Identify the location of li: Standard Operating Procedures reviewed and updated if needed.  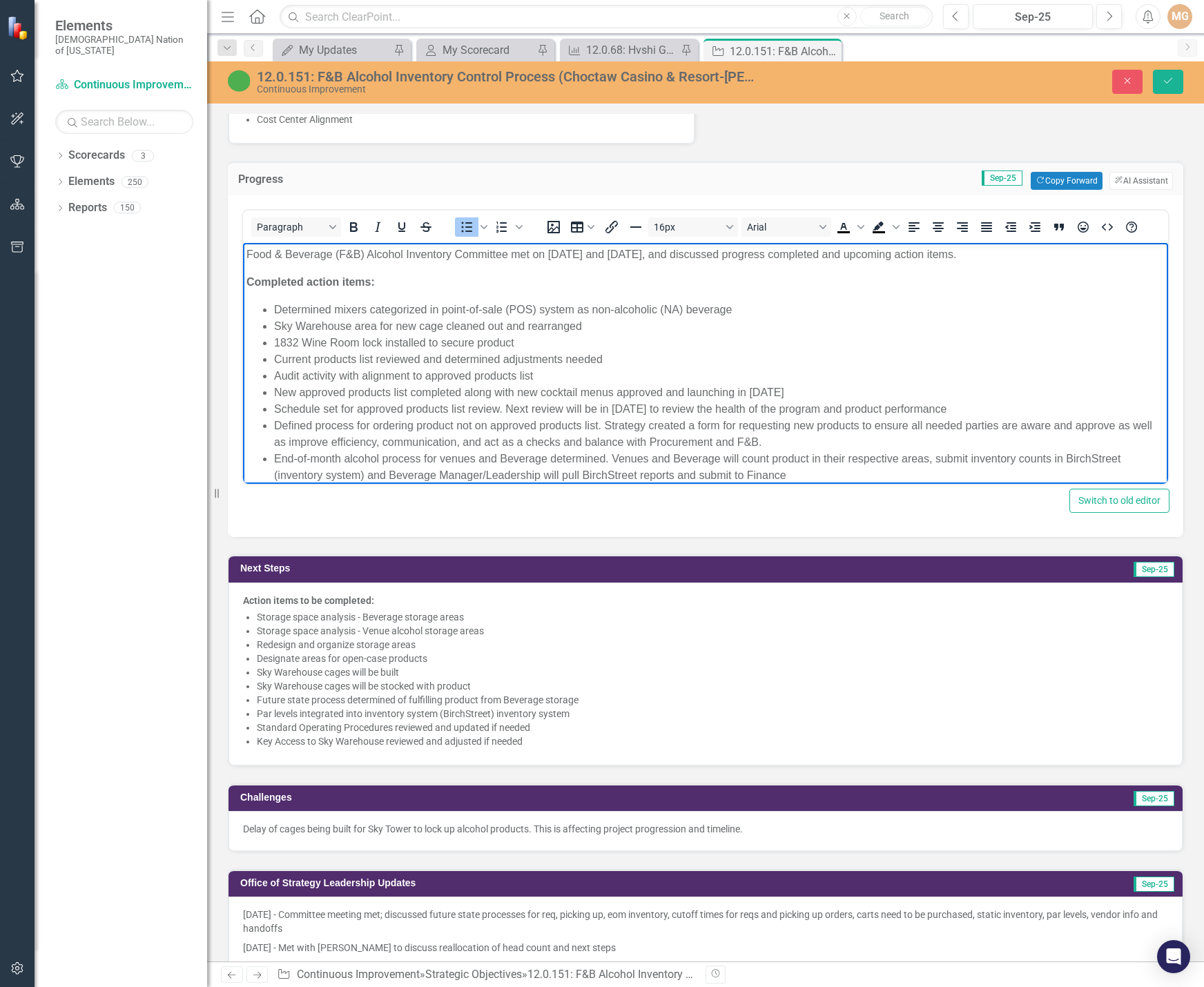
(712, 728).